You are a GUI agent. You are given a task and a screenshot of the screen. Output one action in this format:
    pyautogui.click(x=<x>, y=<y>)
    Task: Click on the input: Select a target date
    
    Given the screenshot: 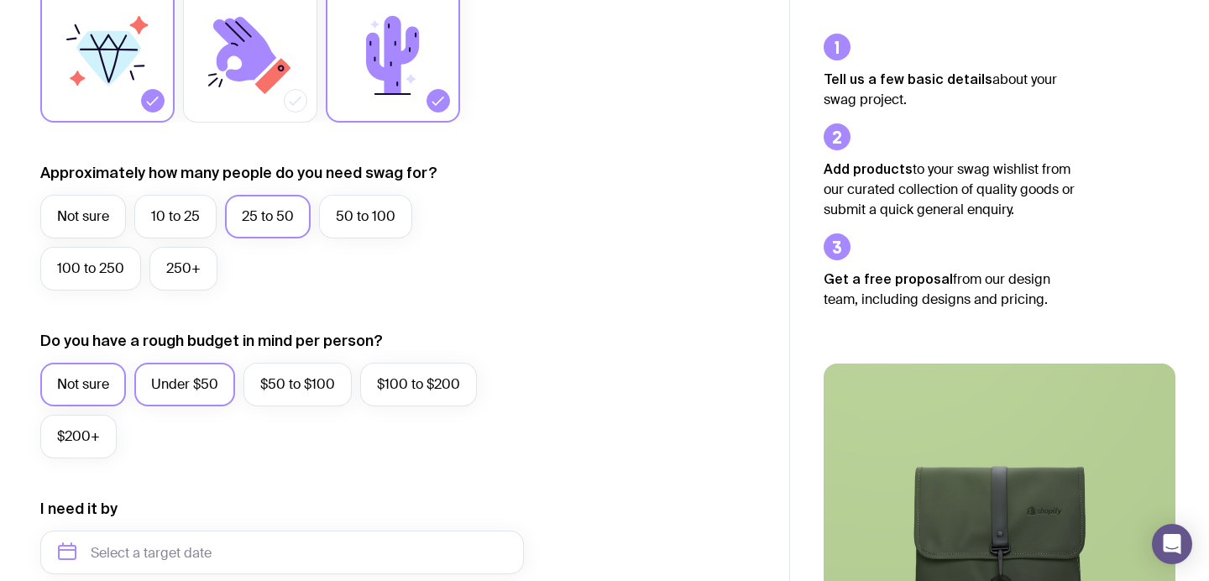 What is the action you would take?
    pyautogui.click(x=282, y=552)
    